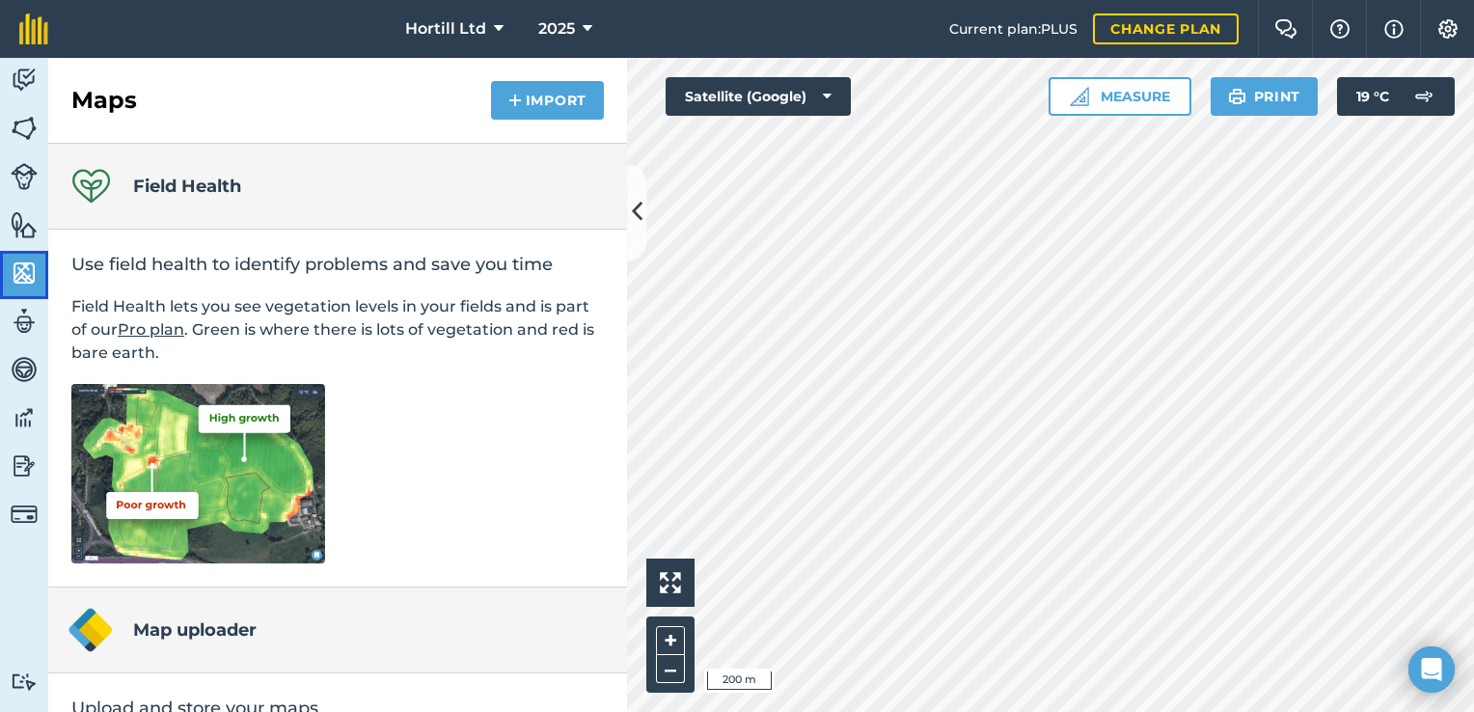  What do you see at coordinates (557, 29) in the screenshot?
I see `span: 2025` at bounding box center [557, 29].